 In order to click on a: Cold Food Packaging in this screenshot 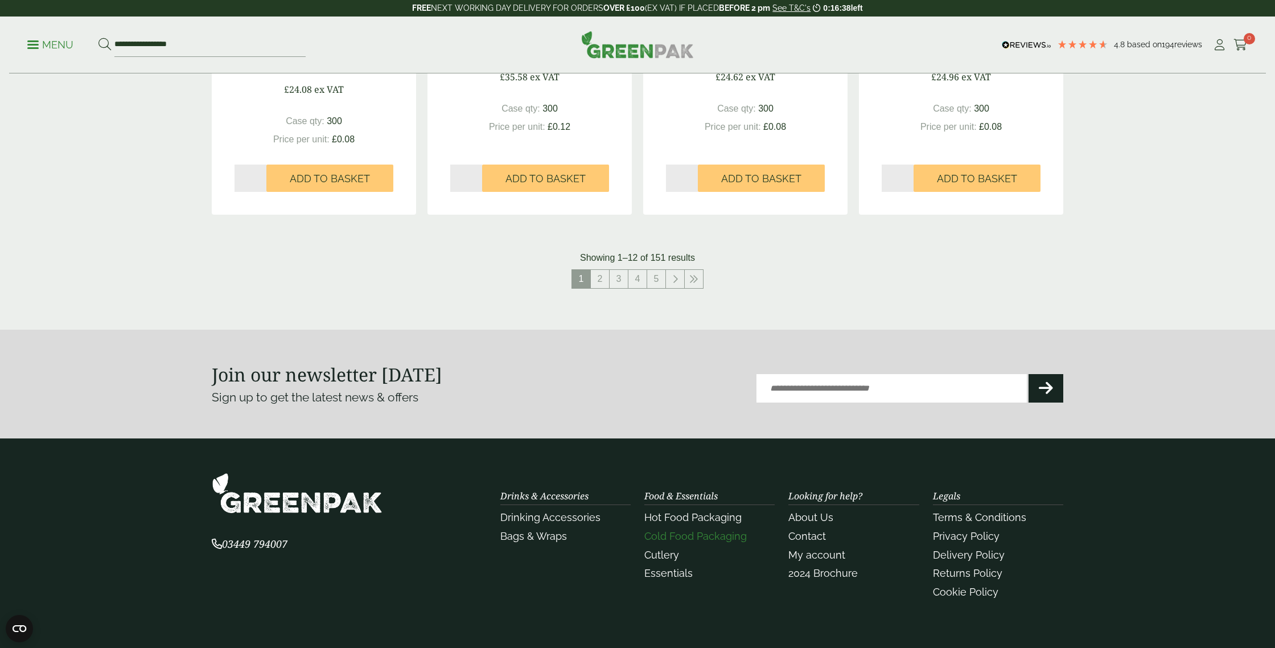, I will do `click(695, 536)`.